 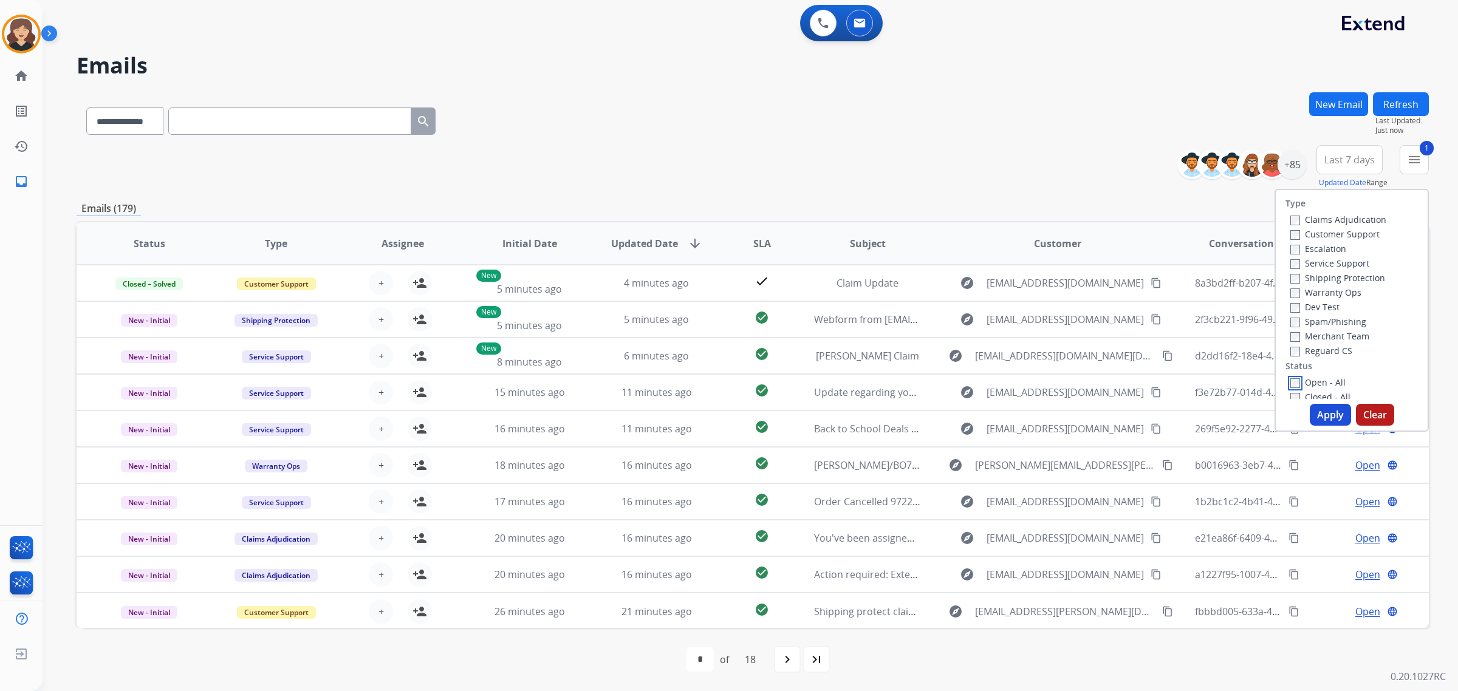 What do you see at coordinates (1375, 415) in the screenshot?
I see `button: Clear` at bounding box center [1375, 415].